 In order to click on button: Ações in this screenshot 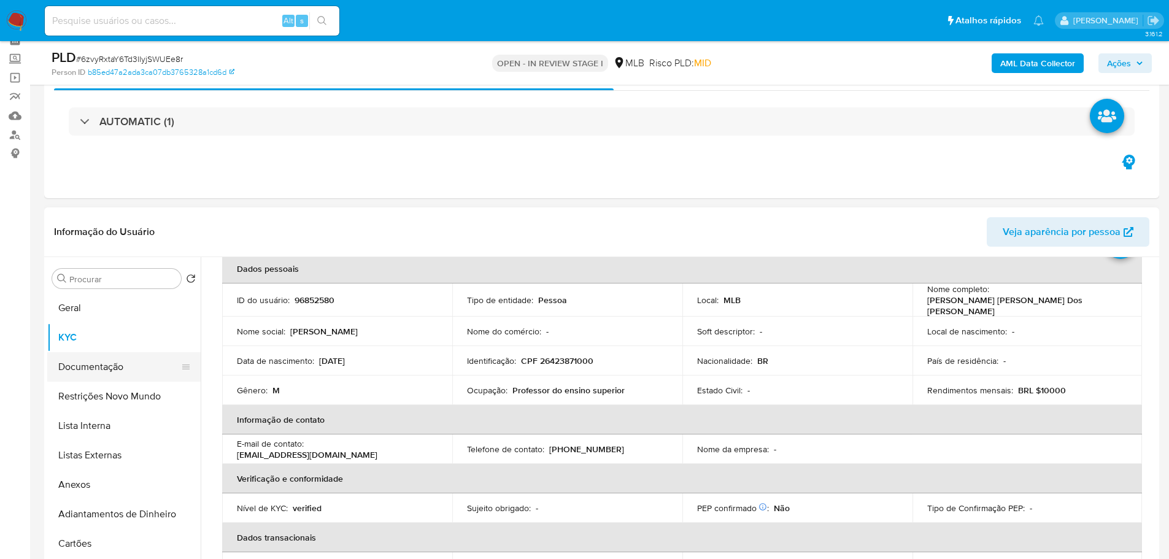, I will do `click(1124, 63)`.